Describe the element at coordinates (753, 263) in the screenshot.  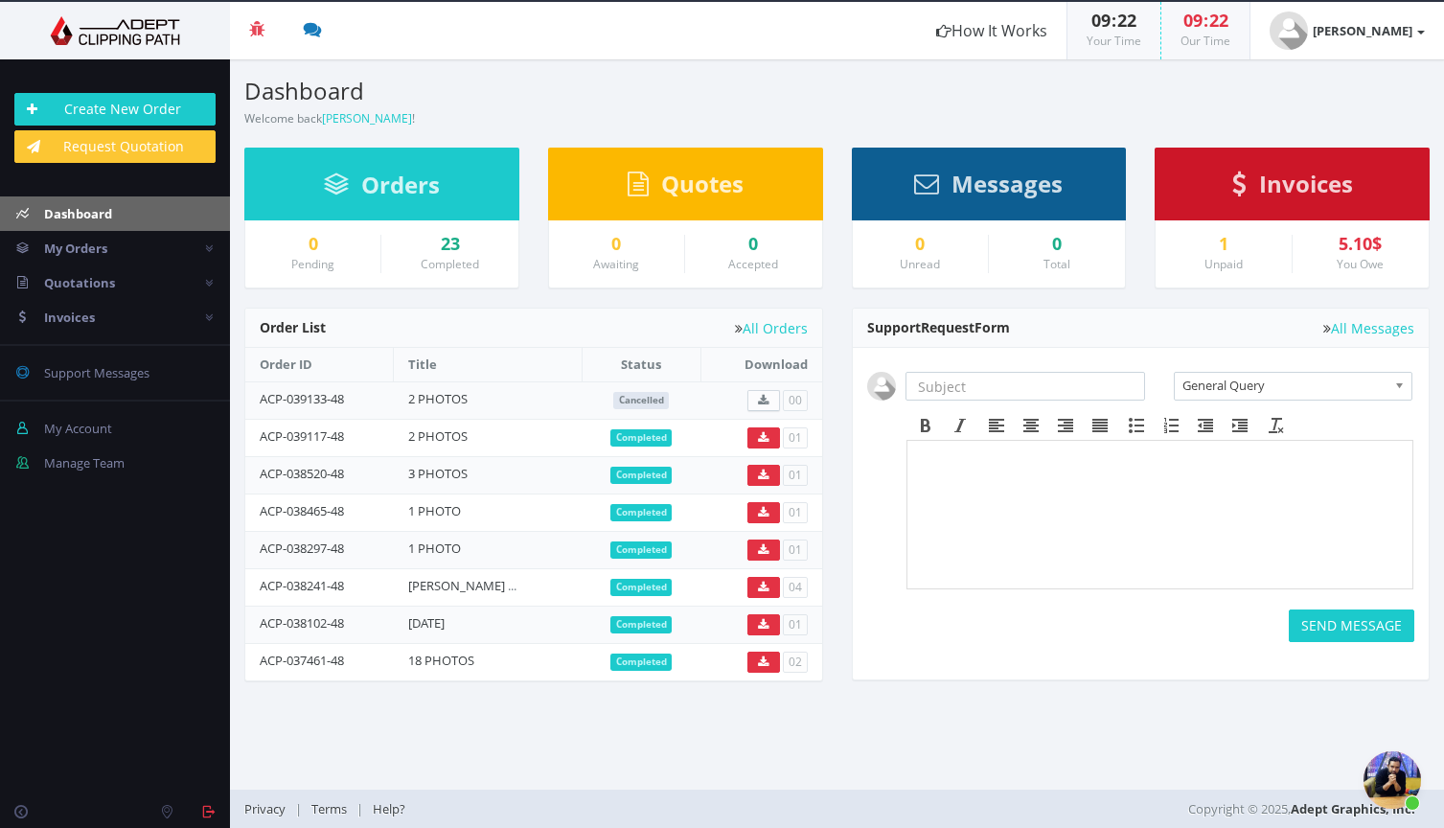
I see `small: Accepted` at that location.